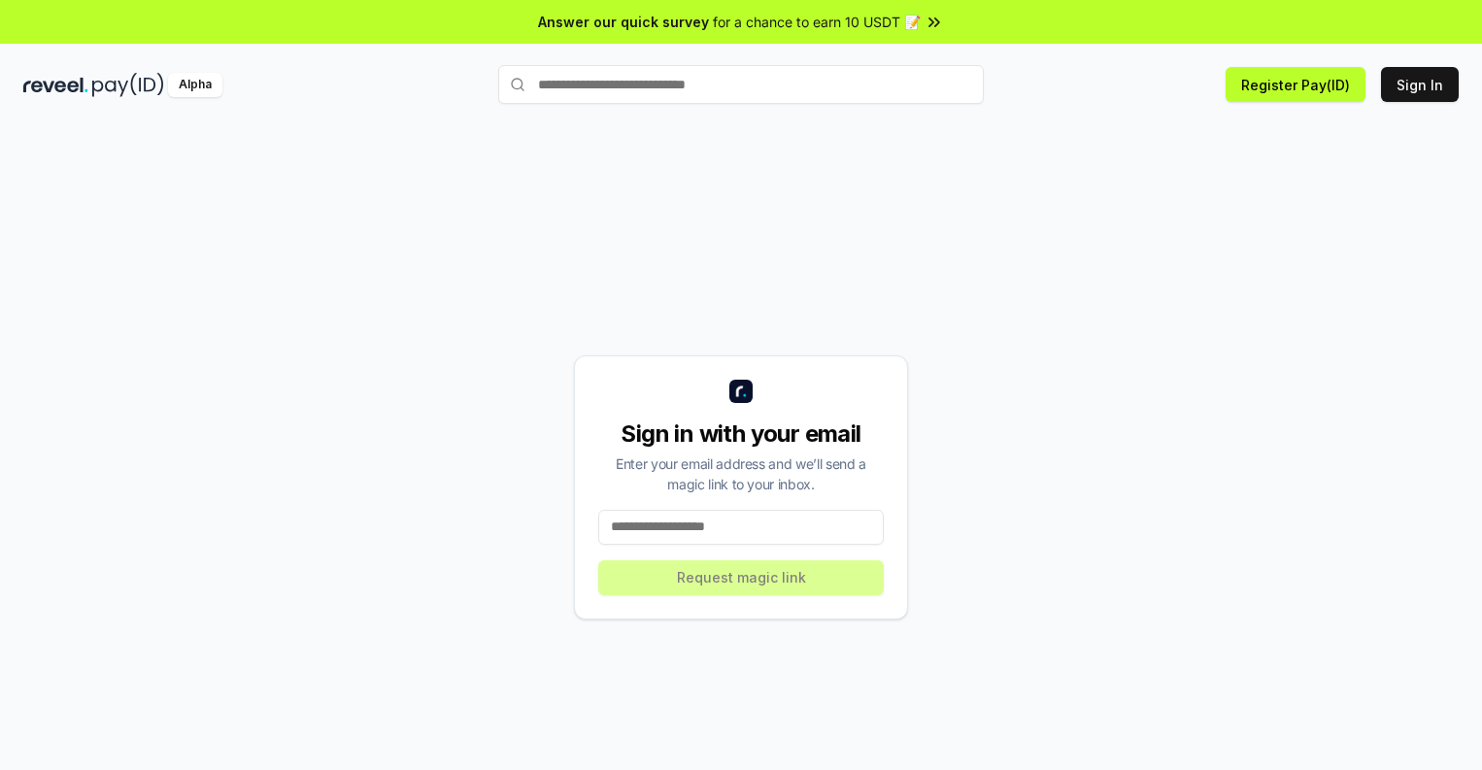 This screenshot has width=1482, height=770. What do you see at coordinates (55, 85) in the screenshot?
I see `img: reveel_dark` at bounding box center [55, 85].